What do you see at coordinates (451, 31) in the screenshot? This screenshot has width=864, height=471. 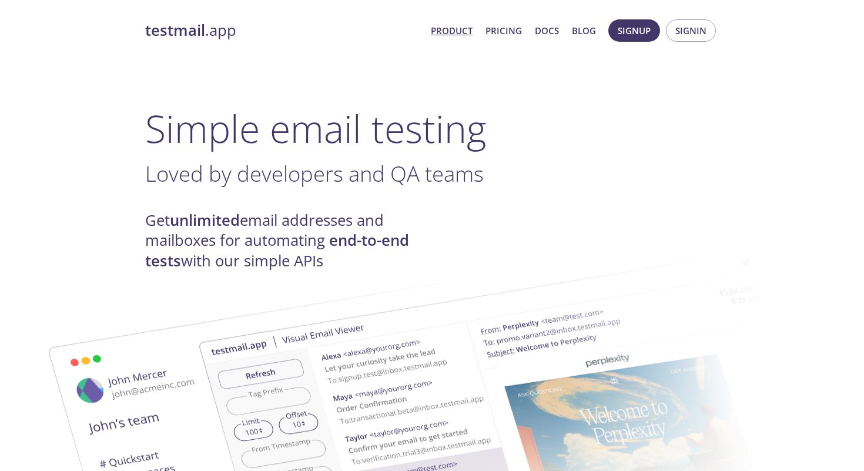 I see `a: Product` at bounding box center [451, 31].